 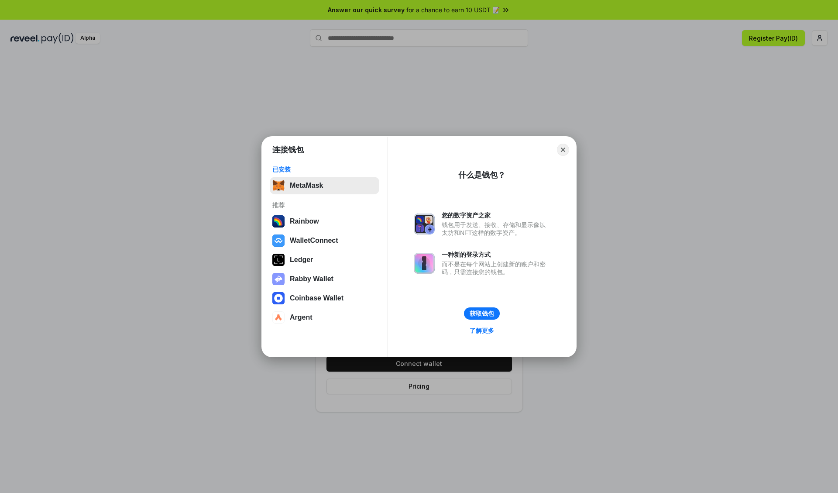 I want to click on button: Argent, so click(x=324, y=317).